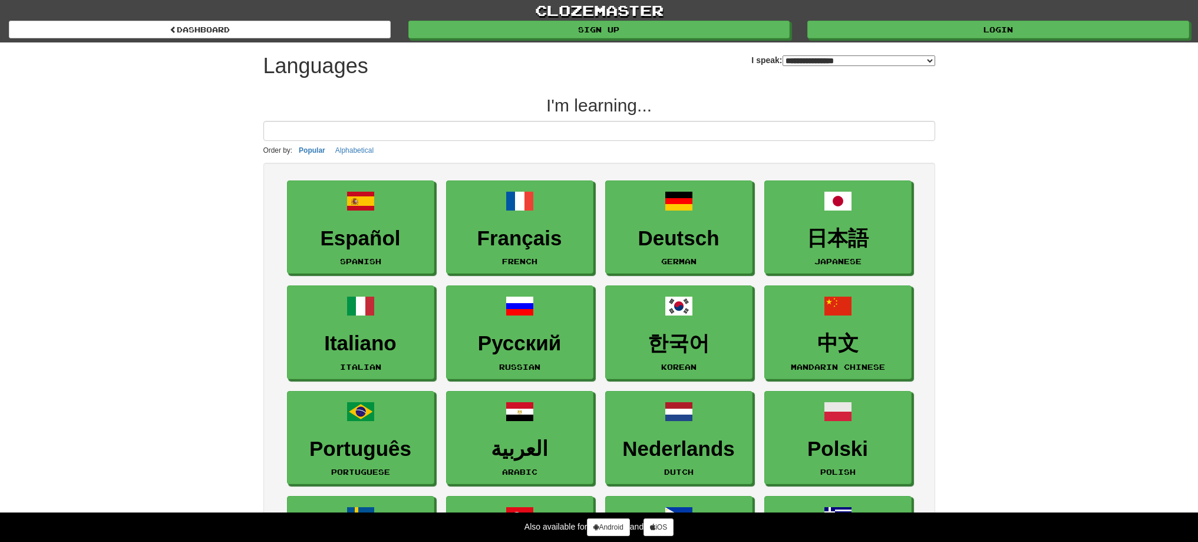 This screenshot has height=542, width=1198. I want to click on h3: Português, so click(361, 449).